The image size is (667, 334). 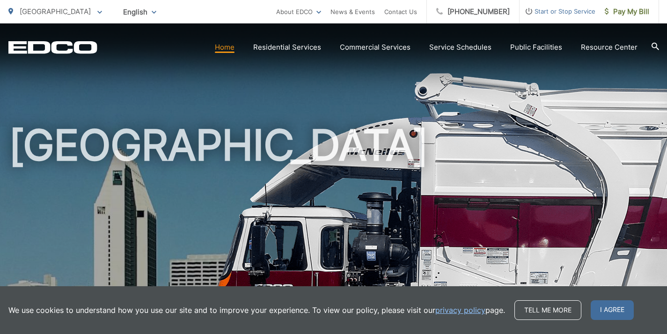 What do you see at coordinates (401, 12) in the screenshot?
I see `a: Contact Us` at bounding box center [401, 12].